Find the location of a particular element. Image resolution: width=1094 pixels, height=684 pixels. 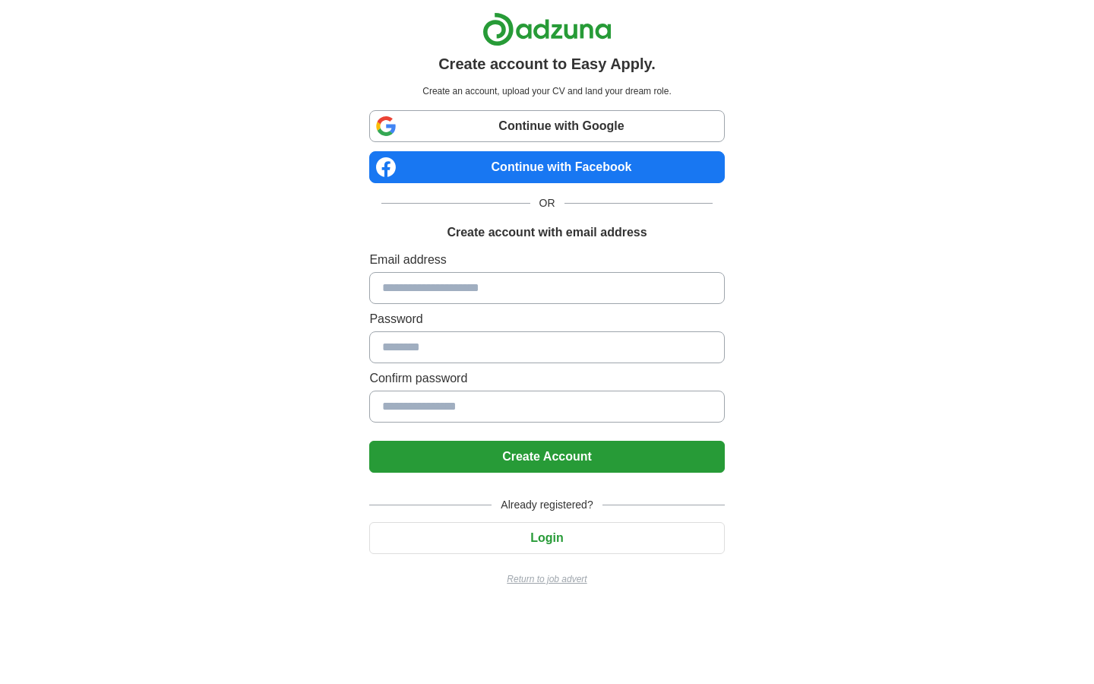

a: Continue with Facebook is located at coordinates (546, 167).